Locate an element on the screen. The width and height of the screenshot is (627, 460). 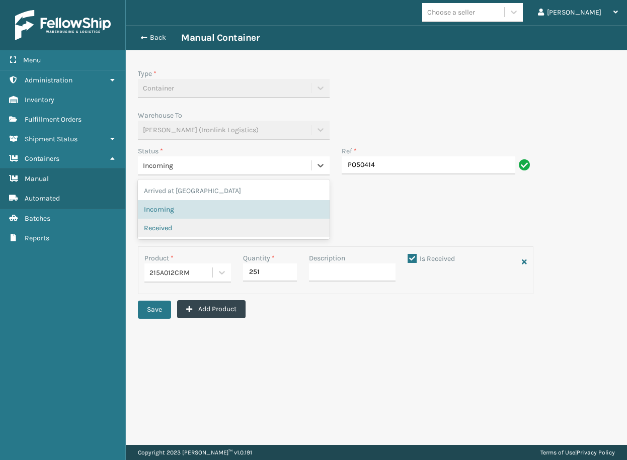
span: Shipment Status is located at coordinates (51, 139).